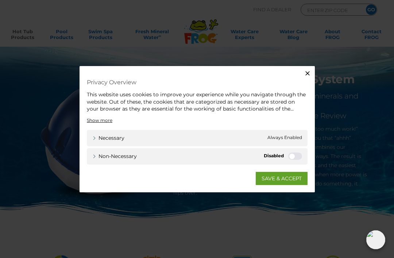 Image resolution: width=394 pixels, height=258 pixels. Describe the element at coordinates (197, 82) in the screenshot. I see `h4: Privacy Overview` at that location.